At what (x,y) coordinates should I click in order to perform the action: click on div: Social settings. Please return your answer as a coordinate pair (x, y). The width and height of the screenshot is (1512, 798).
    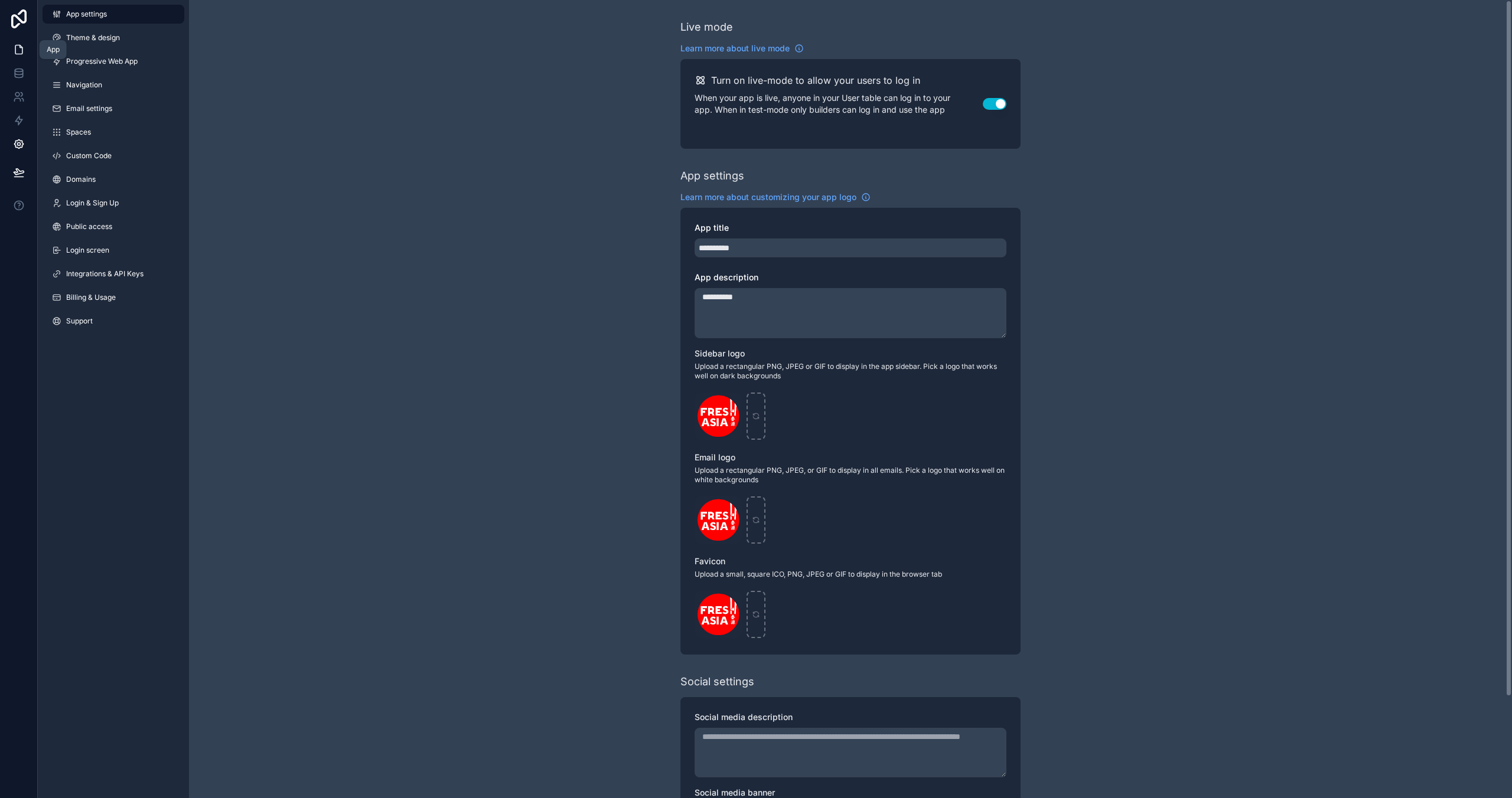
    Looking at the image, I should click on (717, 682).